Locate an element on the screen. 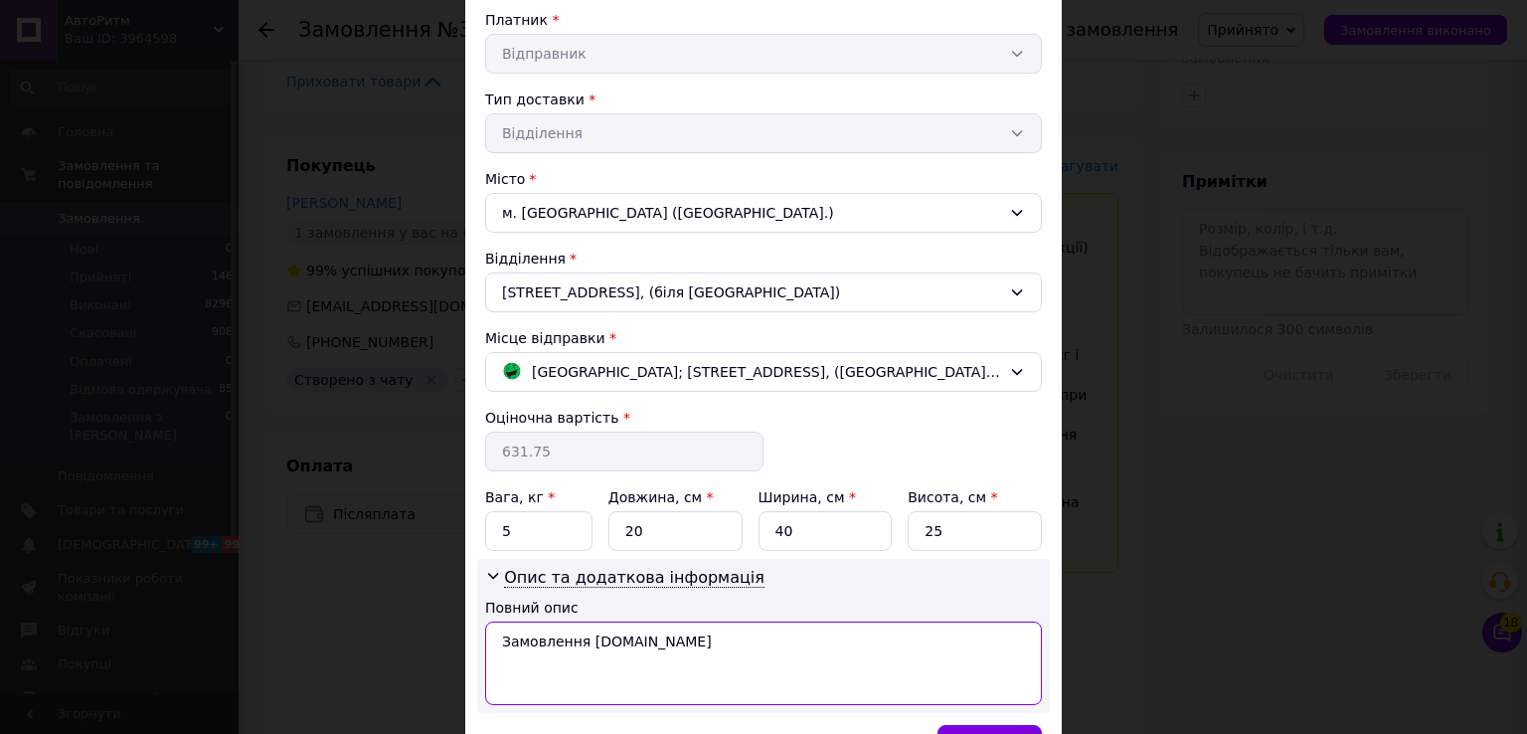 Image resolution: width=1527 pixels, height=734 pixels. span: Опис та додаткова інформація is located at coordinates (634, 578).